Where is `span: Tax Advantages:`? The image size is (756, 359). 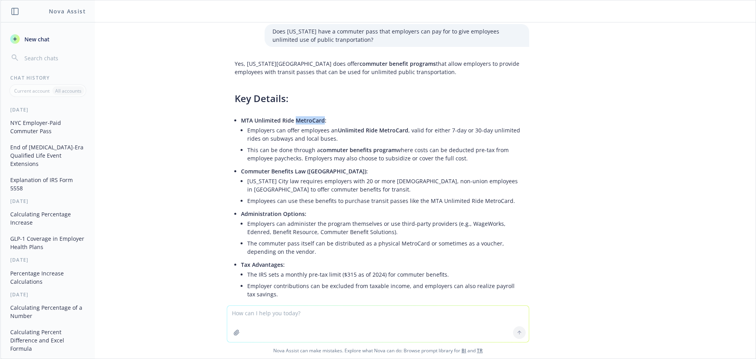 span: Tax Advantages: is located at coordinates (263, 264).